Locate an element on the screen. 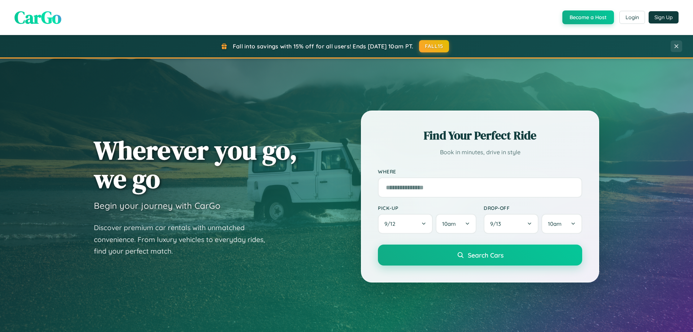 The height and width of the screenshot is (332, 693). p: Discover premium car rentals with unmatched convenience. From luxury vehicles to everyday rides, ... is located at coordinates (184, 239).